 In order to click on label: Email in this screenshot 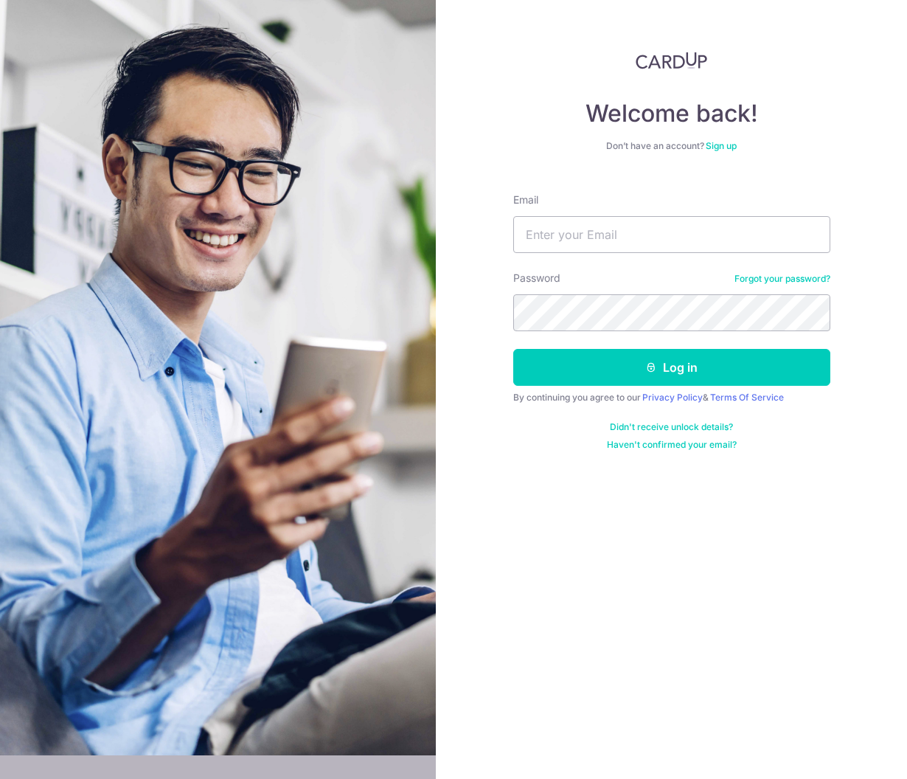, I will do `click(526, 200)`.